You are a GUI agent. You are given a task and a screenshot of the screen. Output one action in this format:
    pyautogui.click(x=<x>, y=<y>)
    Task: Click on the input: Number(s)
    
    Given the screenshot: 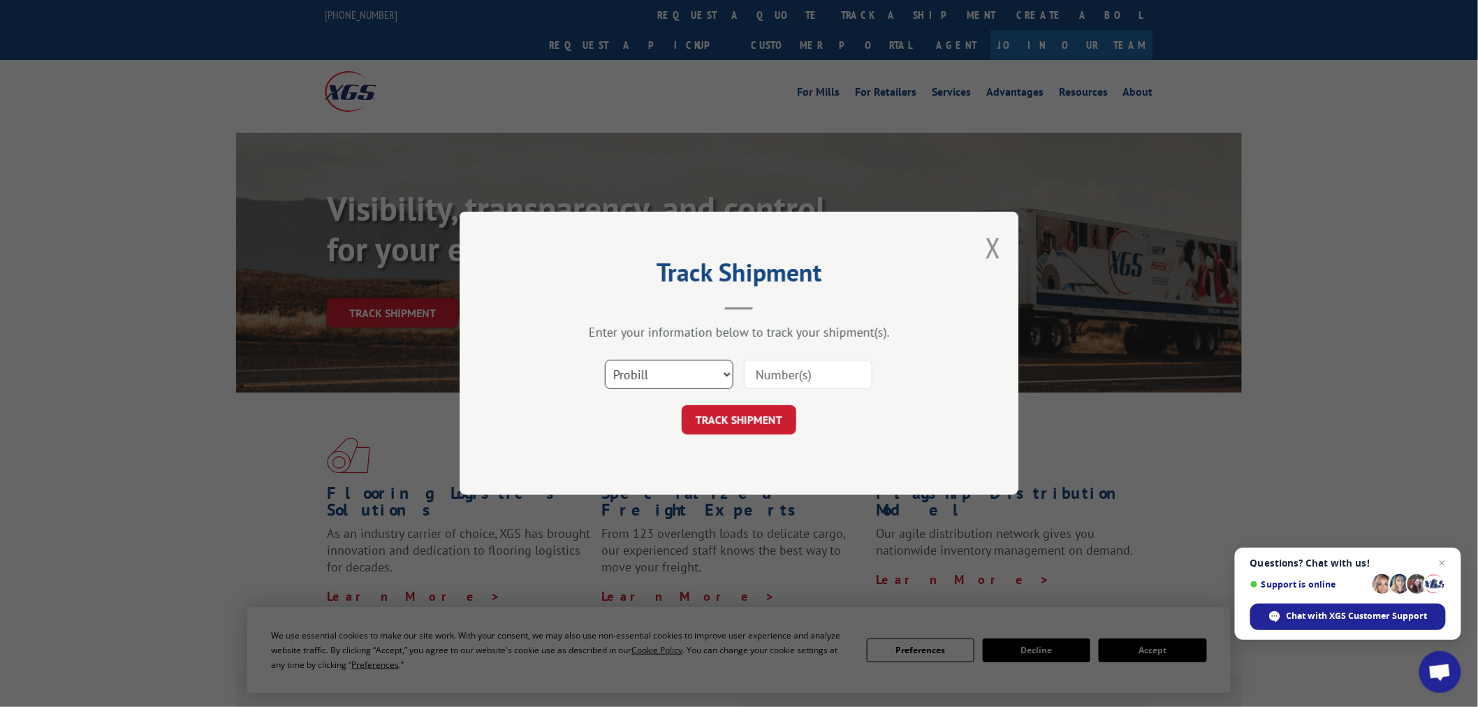 What is the action you would take?
    pyautogui.click(x=808, y=375)
    